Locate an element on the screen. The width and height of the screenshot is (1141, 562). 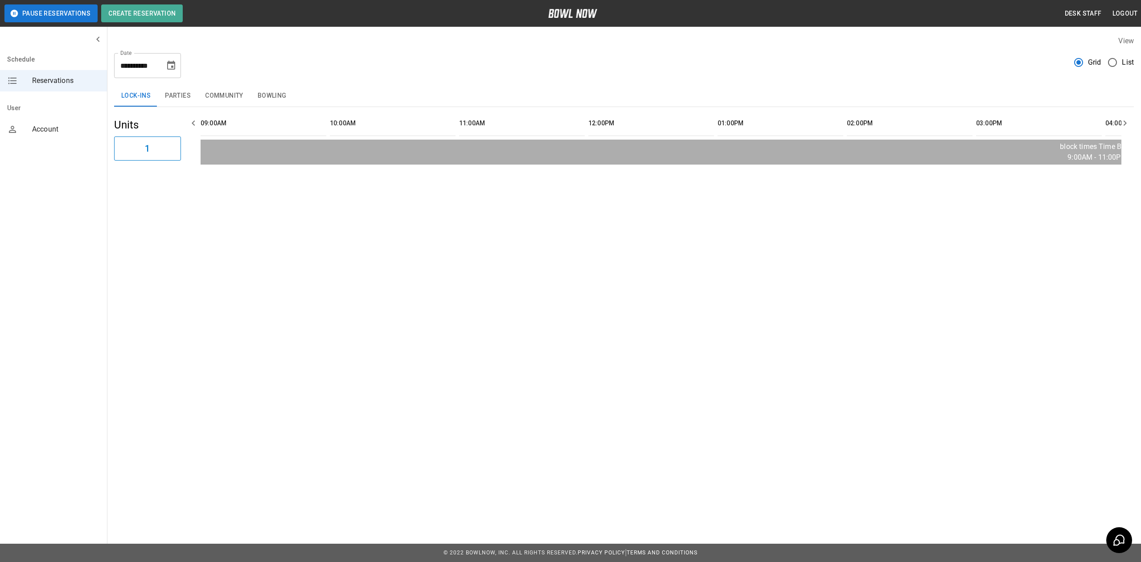
button: Bowling is located at coordinates (272, 96).